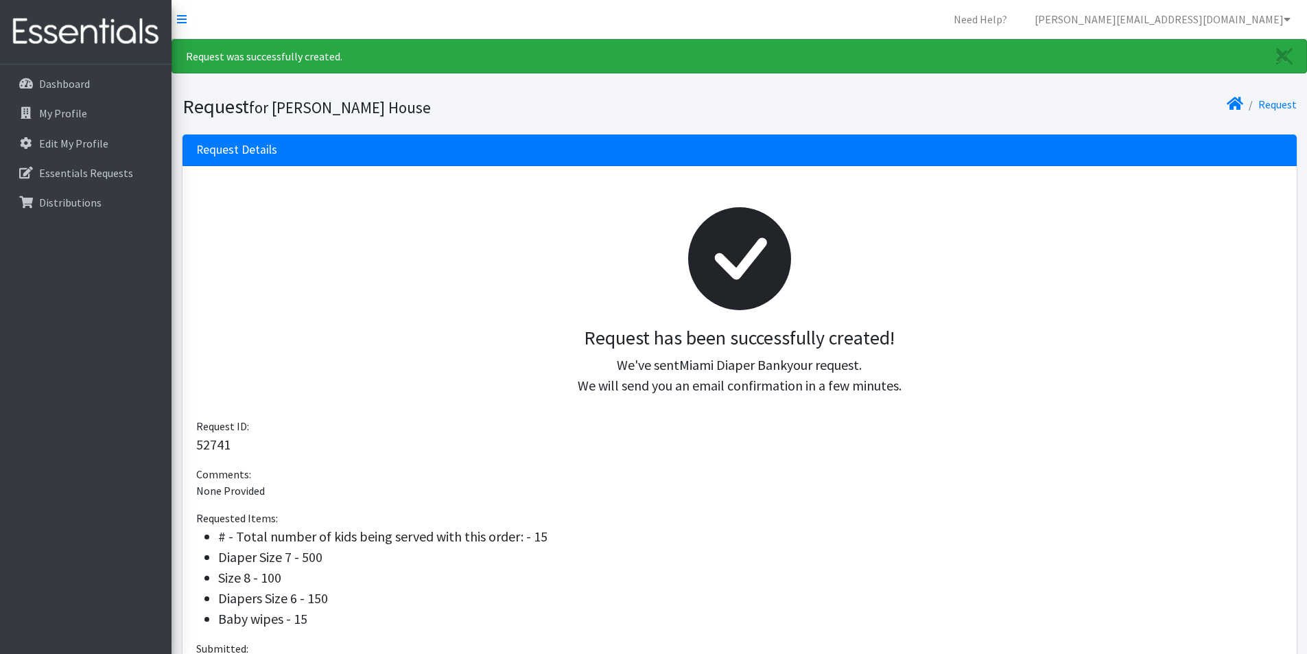 Image resolution: width=1307 pixels, height=654 pixels. I want to click on a: Essentials Requests, so click(86, 173).